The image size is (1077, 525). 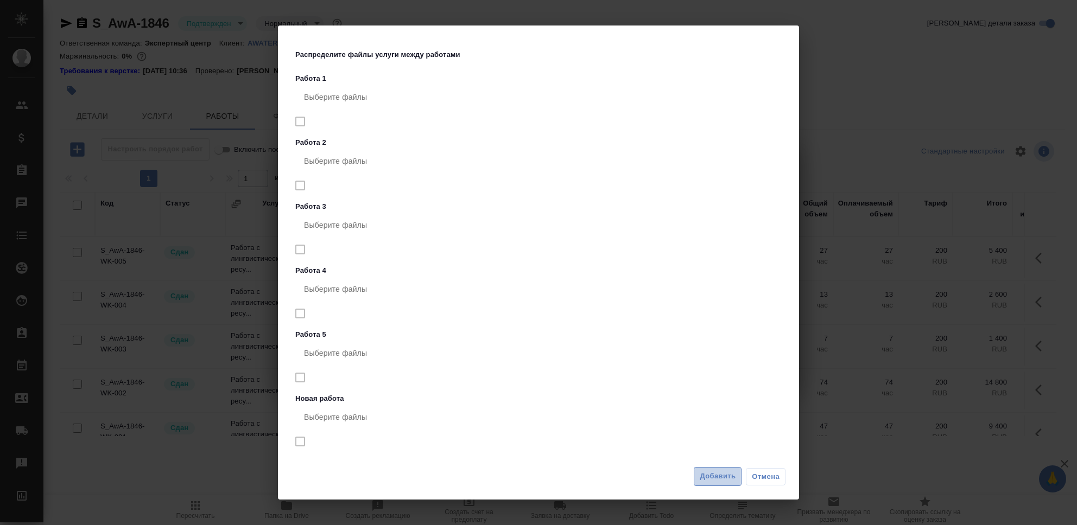 What do you see at coordinates (765, 477) in the screenshot?
I see `span: Отмена` at bounding box center [765, 477].